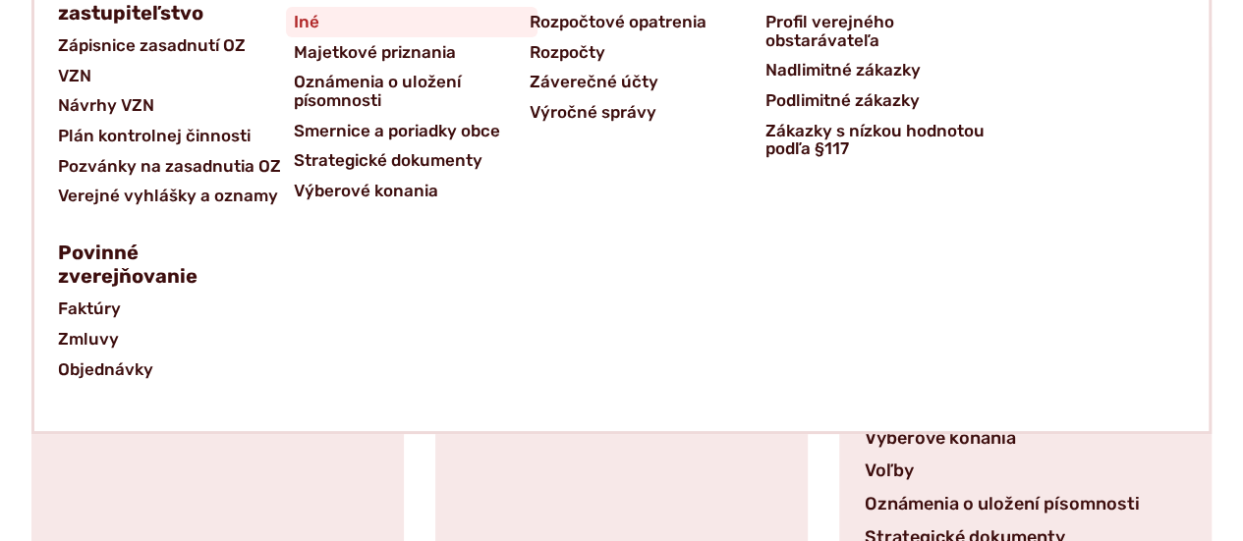 Image resolution: width=1243 pixels, height=541 pixels. What do you see at coordinates (176, 195) in the screenshot?
I see `a: Verejné vyhlášky a oznamy` at bounding box center [176, 195].